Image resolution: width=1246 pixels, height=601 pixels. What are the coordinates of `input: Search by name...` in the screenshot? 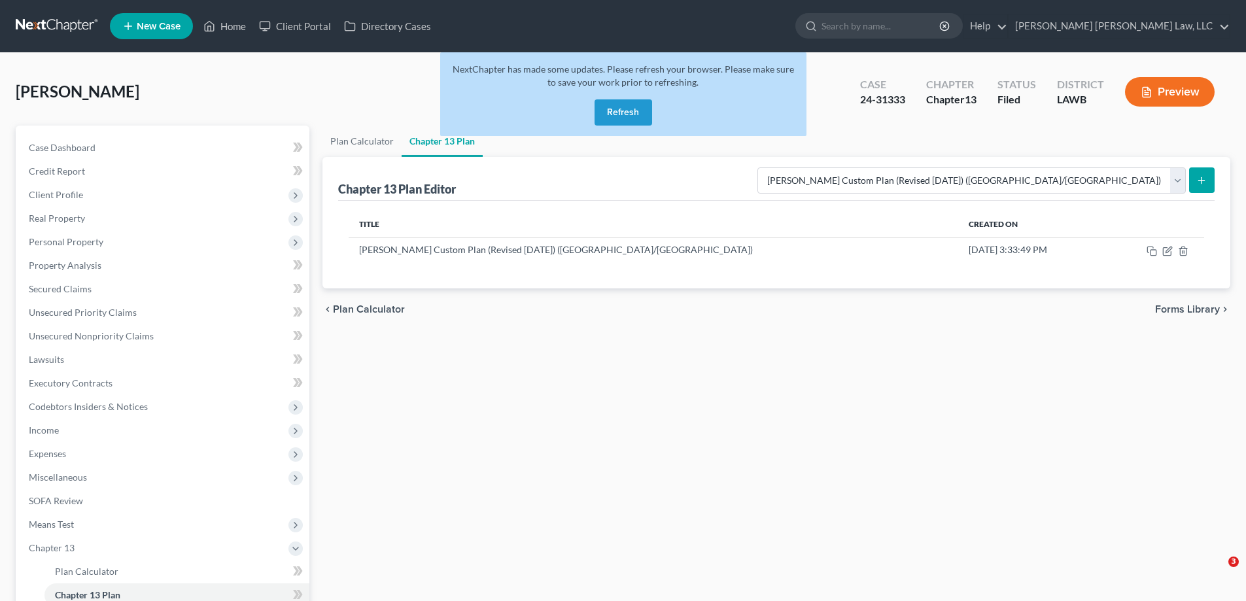 It's located at (881, 26).